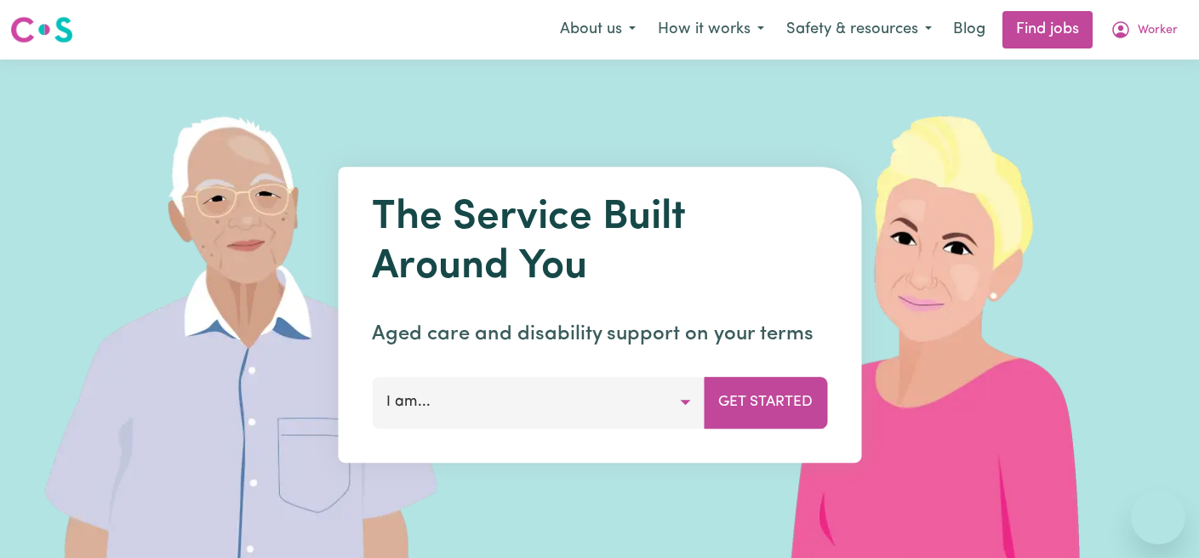  Describe the element at coordinates (858, 30) in the screenshot. I see `button: Safety & resources` at that location.